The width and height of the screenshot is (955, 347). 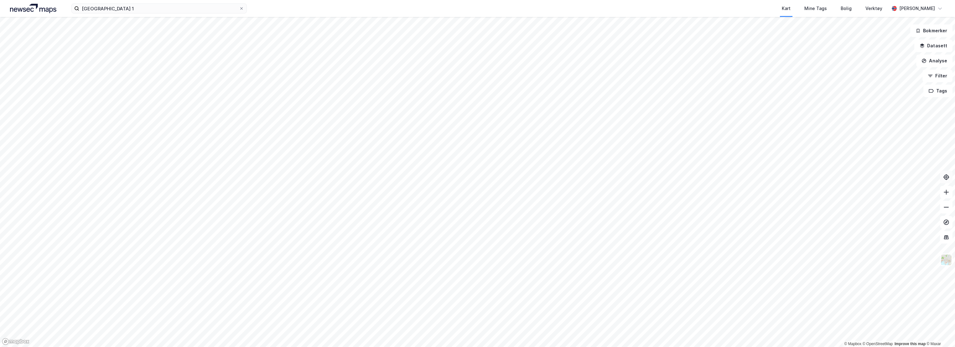 What do you see at coordinates (853, 344) in the screenshot?
I see `a: Mapbox` at bounding box center [853, 344].